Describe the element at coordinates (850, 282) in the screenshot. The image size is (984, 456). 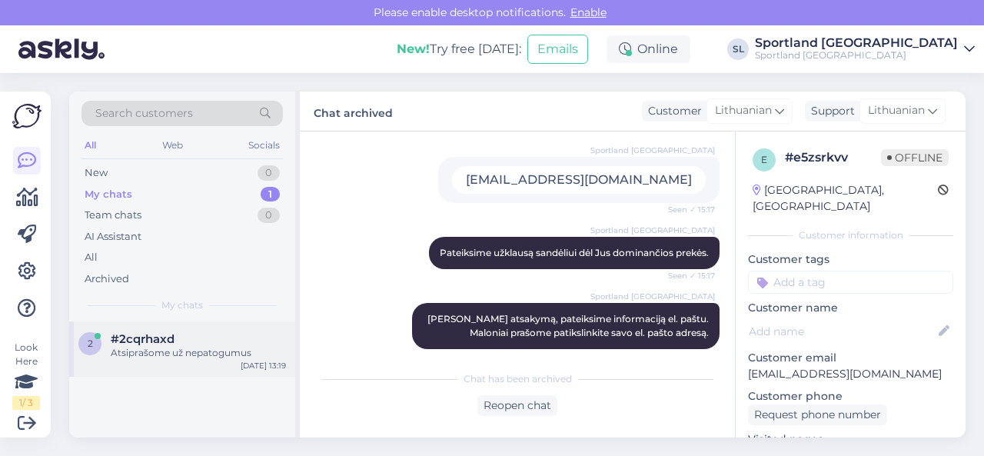
I see `input: Add a tag` at that location.